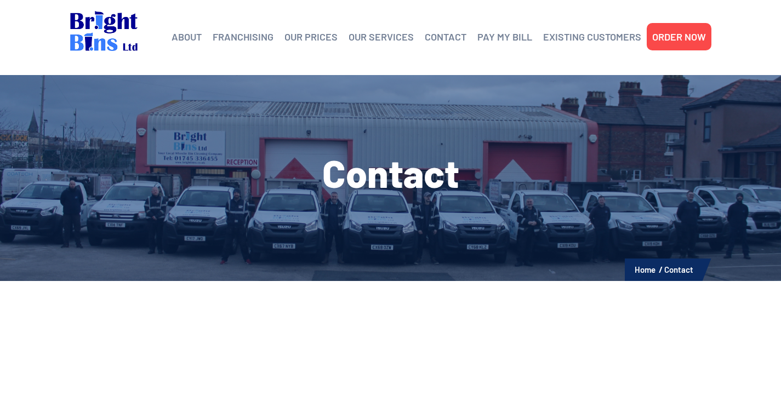  Describe the element at coordinates (592, 37) in the screenshot. I see `a: EXISTING CUSTOMERS` at that location.